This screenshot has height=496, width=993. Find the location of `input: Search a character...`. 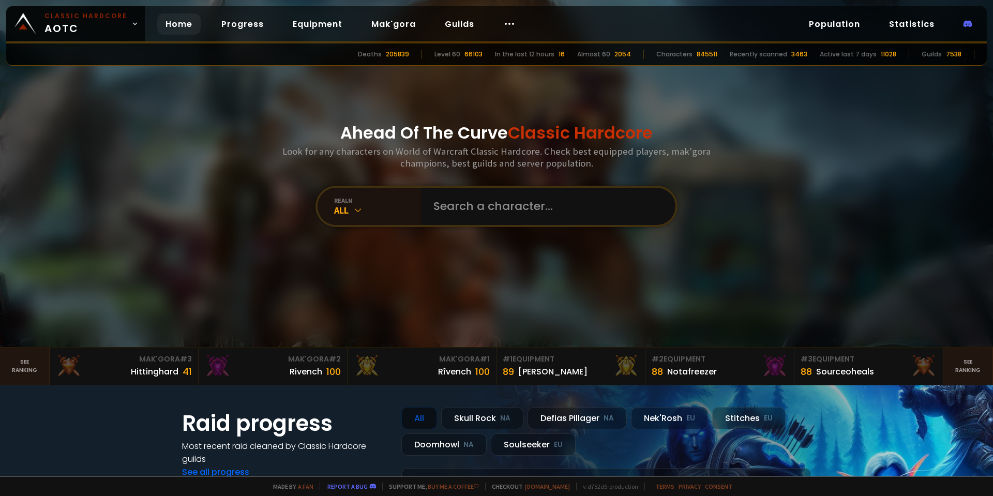

input: Search a character... is located at coordinates (545, 206).